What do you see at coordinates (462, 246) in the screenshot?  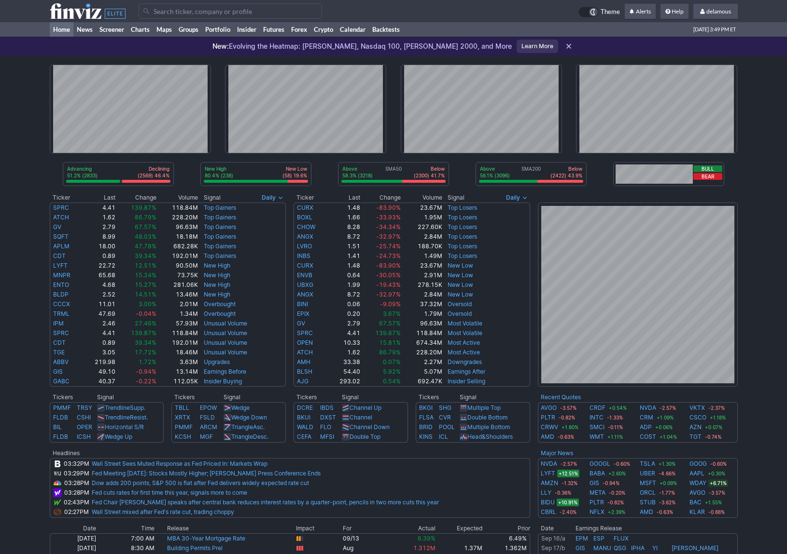 I see `a: Top Losers` at bounding box center [462, 246].